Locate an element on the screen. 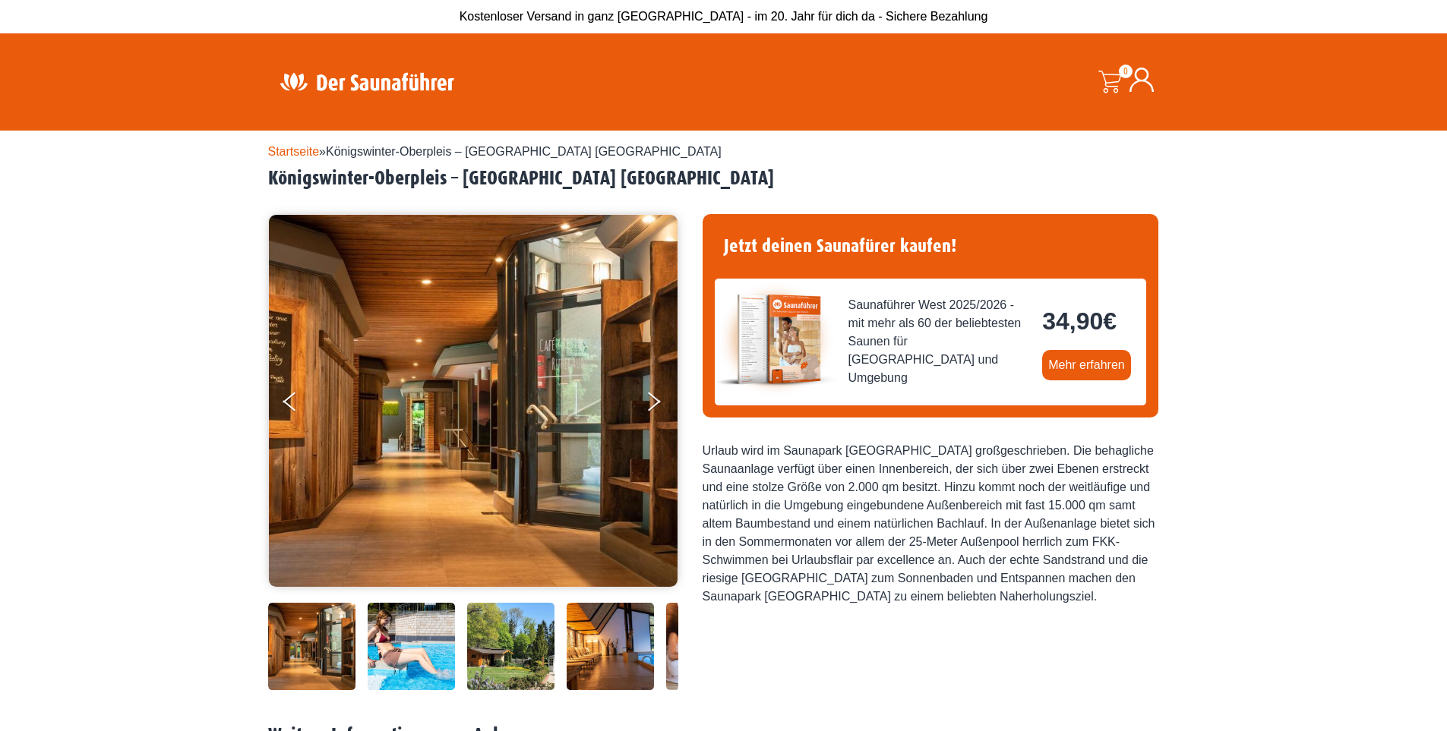  img: der-saunafuehrer-2025-west.jpg is located at coordinates (775, 340).